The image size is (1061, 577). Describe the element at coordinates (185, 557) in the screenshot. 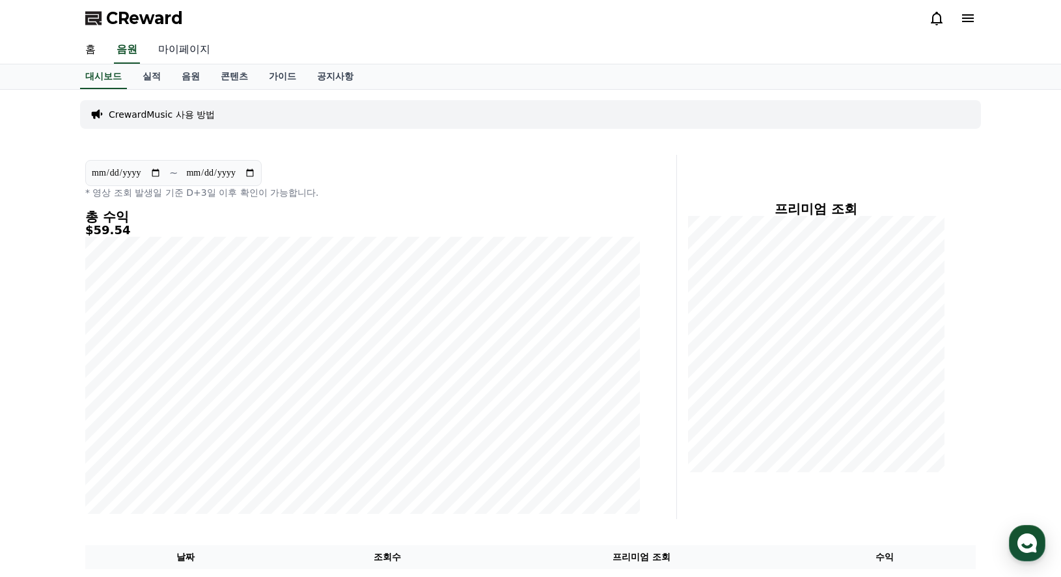

I see `th: 날짜` at that location.